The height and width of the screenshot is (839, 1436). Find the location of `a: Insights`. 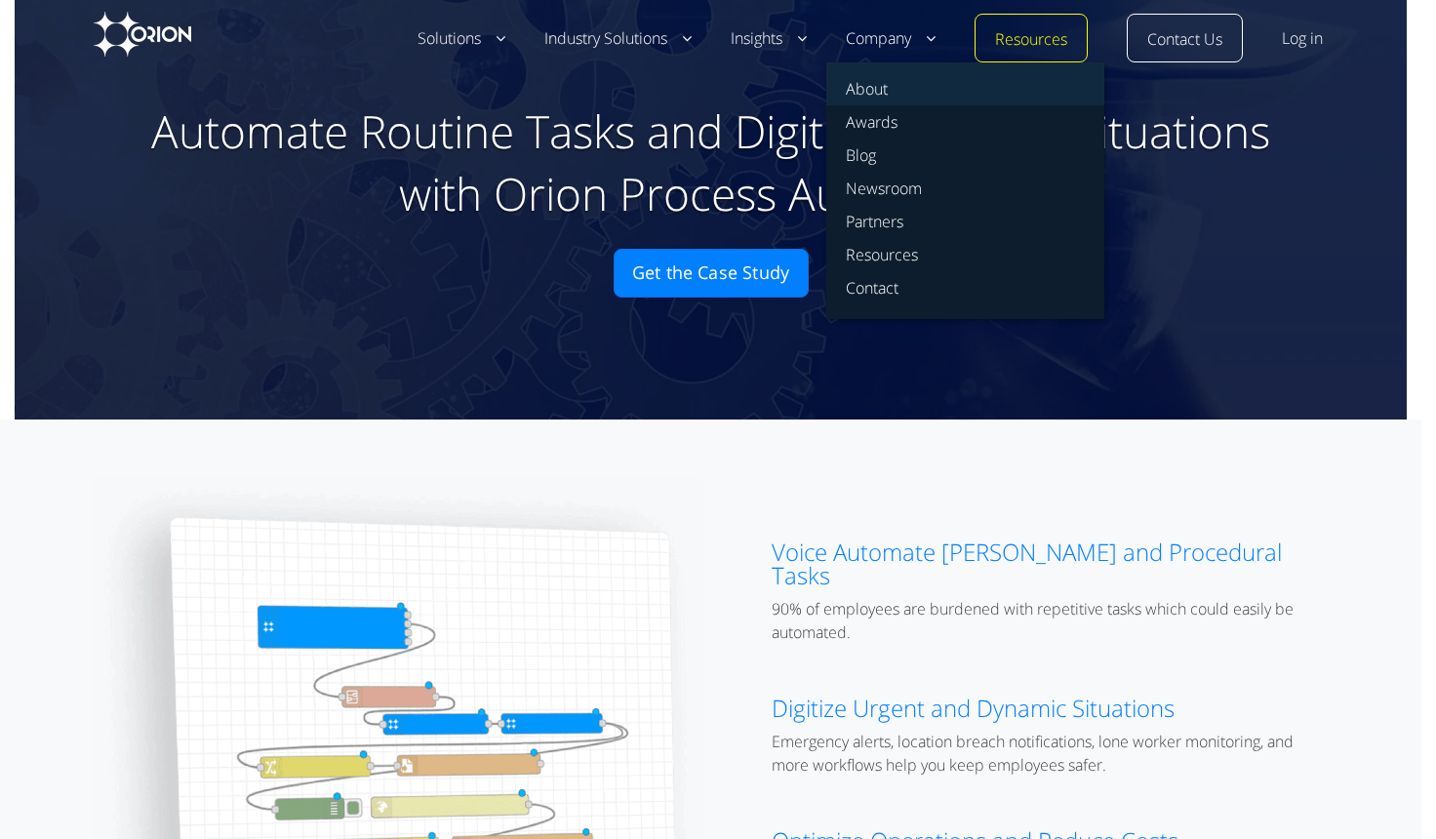

a: Insights is located at coordinates (769, 39).